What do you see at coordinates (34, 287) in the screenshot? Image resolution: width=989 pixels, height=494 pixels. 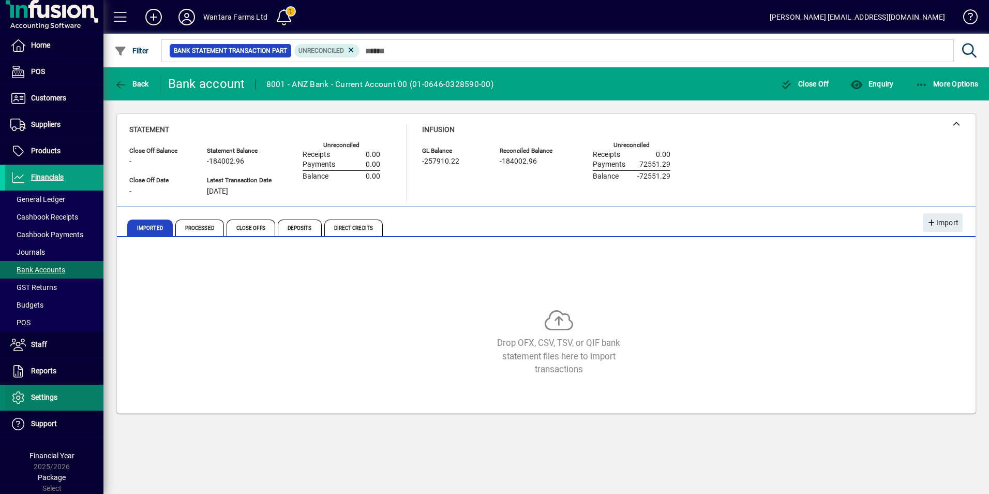 I see `span: GST Returns` at bounding box center [34, 287].